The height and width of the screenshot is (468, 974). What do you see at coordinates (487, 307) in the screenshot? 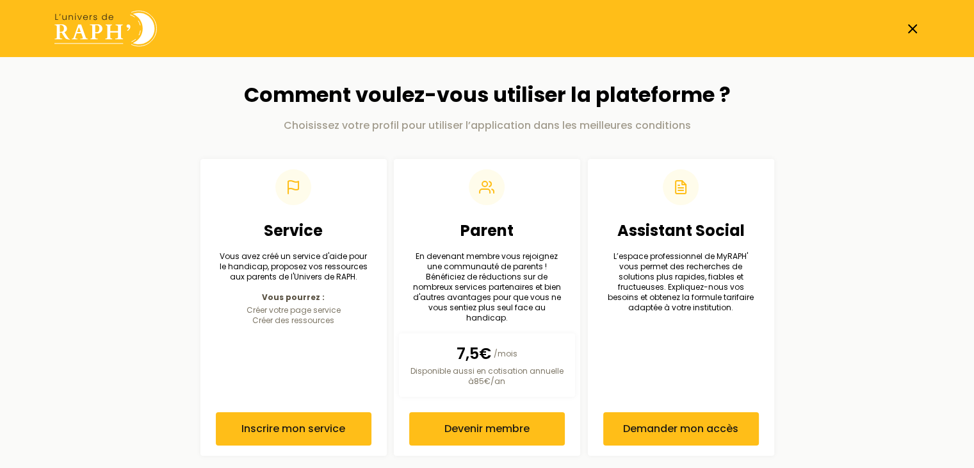
I see `a: ParentEn devenant membre vous rejoignez une communauté de parents ! Bénéficiez de réductions sur ...` at bounding box center [487, 307].